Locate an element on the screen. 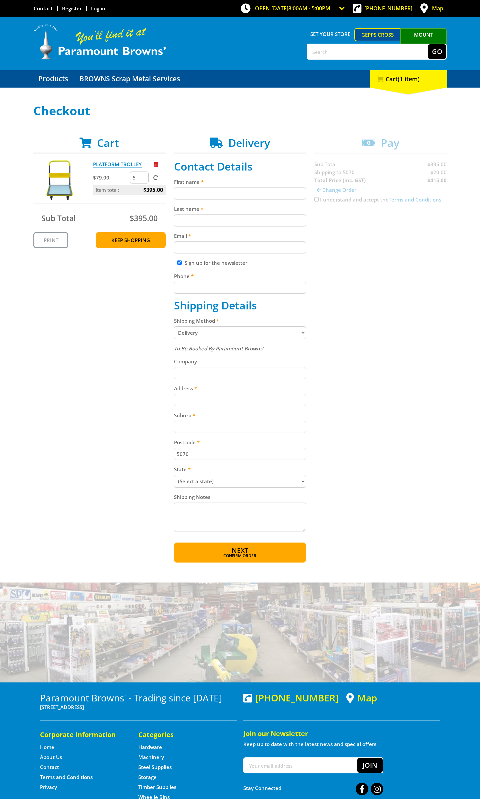  label: Phone is located at coordinates (240, 276).